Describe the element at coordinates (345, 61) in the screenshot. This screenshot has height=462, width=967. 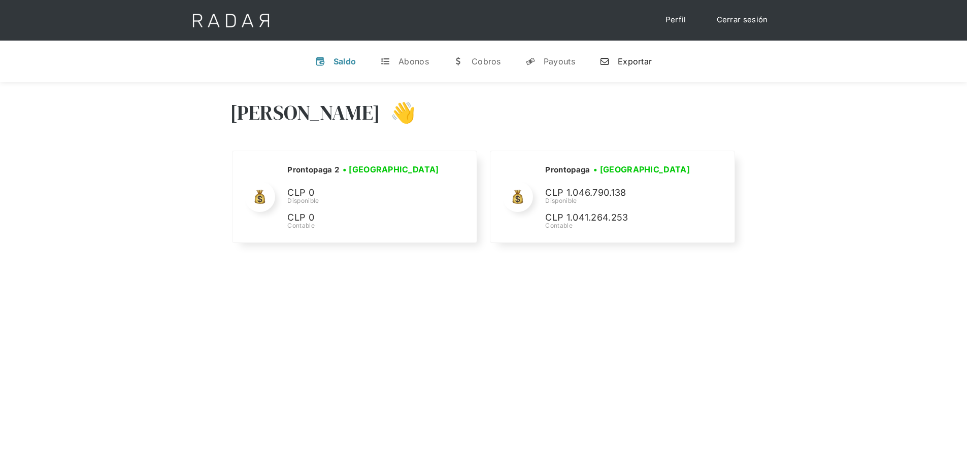
I see `div: Saldo` at that location.